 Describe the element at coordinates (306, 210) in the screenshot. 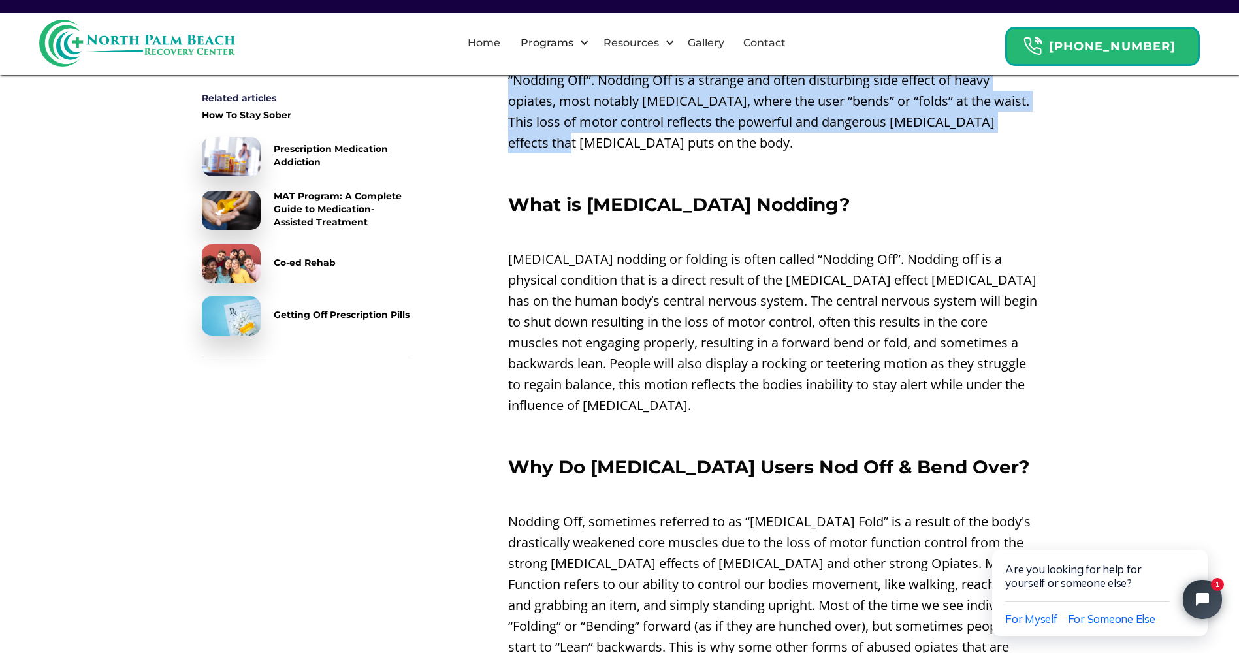

I see `a: MAT Program: A Complete Guide to Medication-Assisted Treatment` at that location.